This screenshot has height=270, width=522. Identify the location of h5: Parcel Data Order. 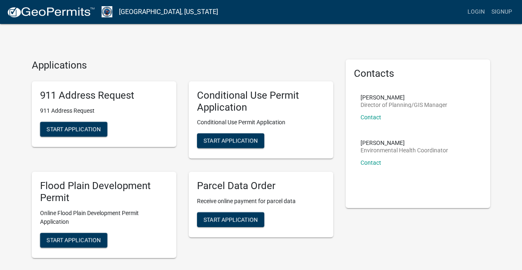
(261, 186).